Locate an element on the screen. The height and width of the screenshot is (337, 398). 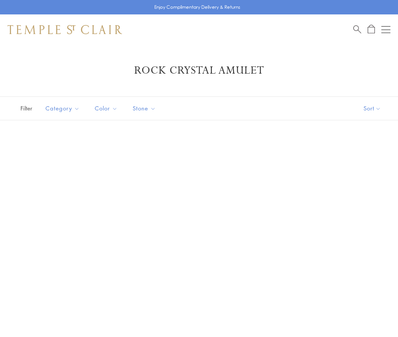
button: Show sort by is located at coordinates (373, 108).